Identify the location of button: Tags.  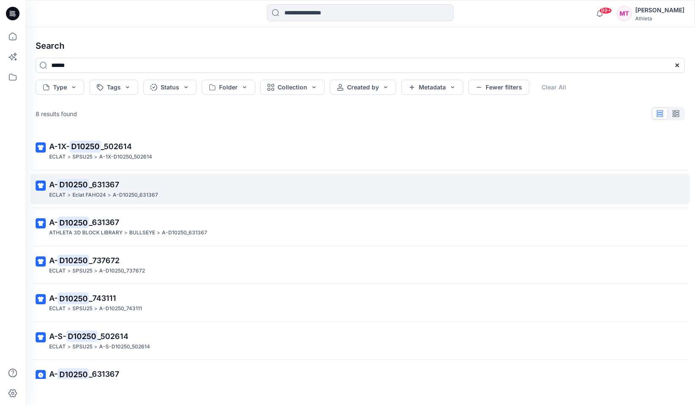
(114, 87).